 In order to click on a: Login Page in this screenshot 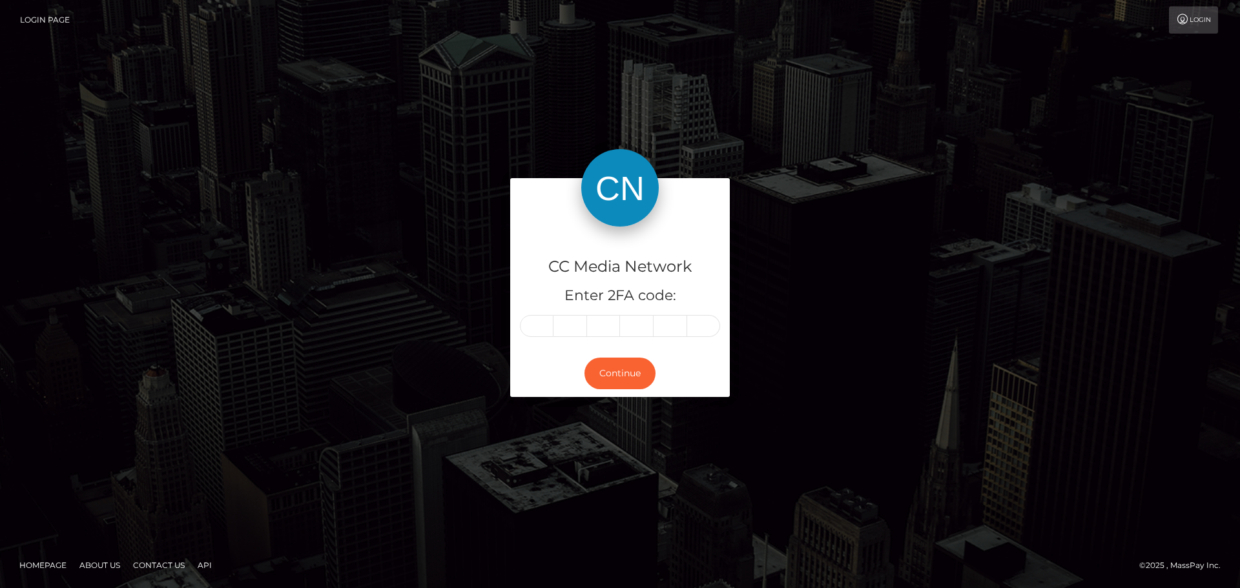, I will do `click(45, 20)`.